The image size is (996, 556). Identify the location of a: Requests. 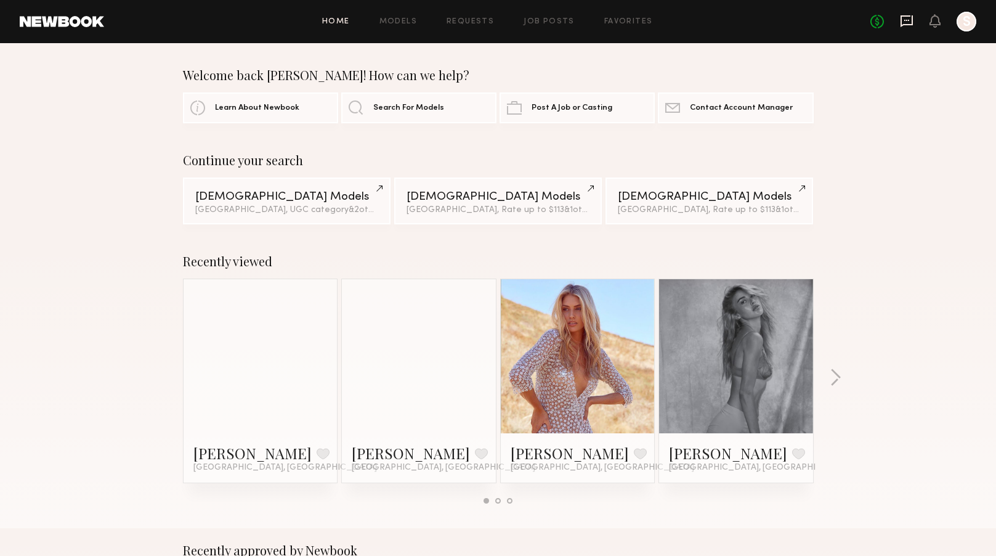
(470, 22).